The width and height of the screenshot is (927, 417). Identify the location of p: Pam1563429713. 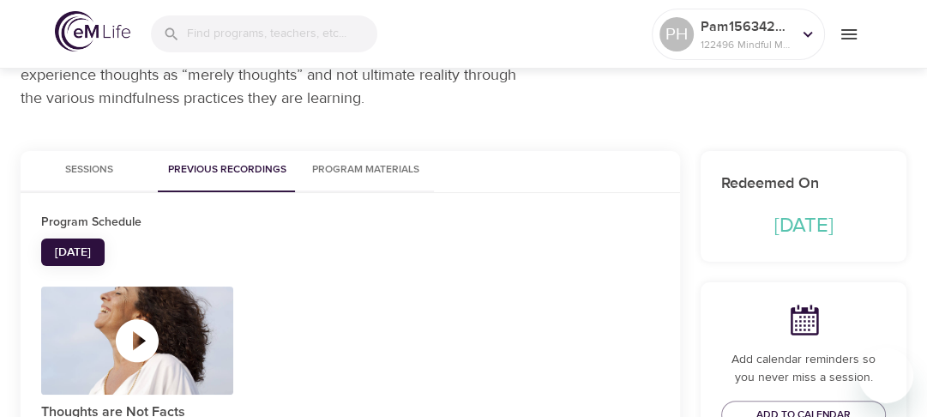
(746, 27).